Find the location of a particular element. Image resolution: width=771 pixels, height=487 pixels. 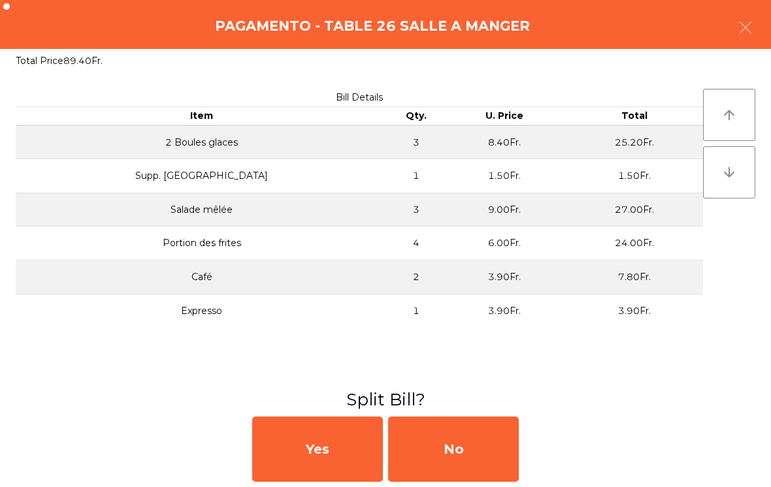

div: No is located at coordinates (453, 449).